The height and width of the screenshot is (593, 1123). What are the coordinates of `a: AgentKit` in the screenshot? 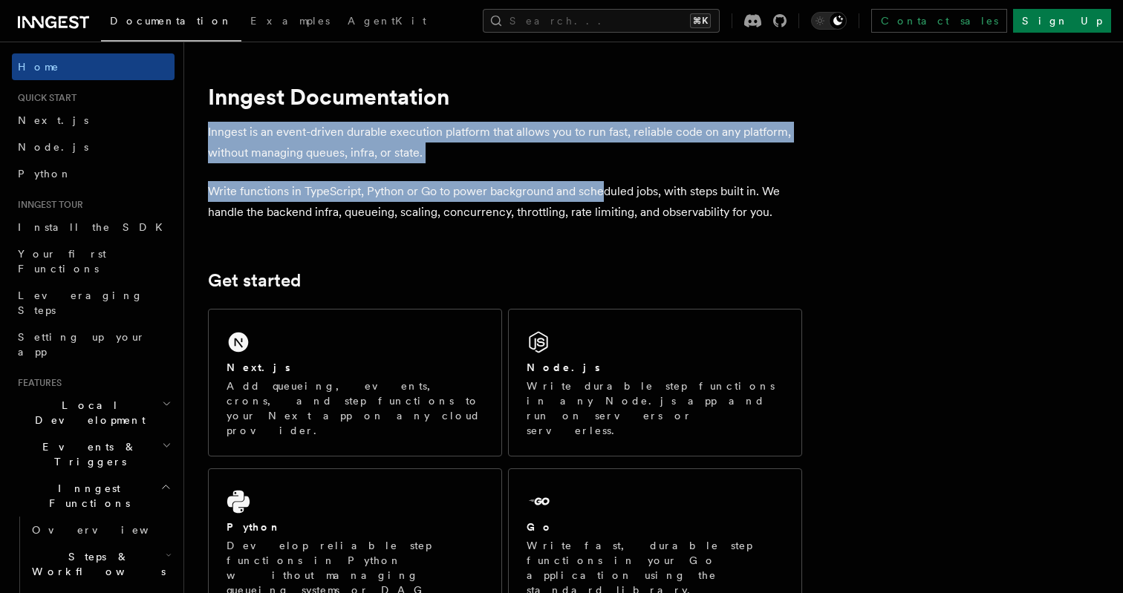 It's located at (387, 22).